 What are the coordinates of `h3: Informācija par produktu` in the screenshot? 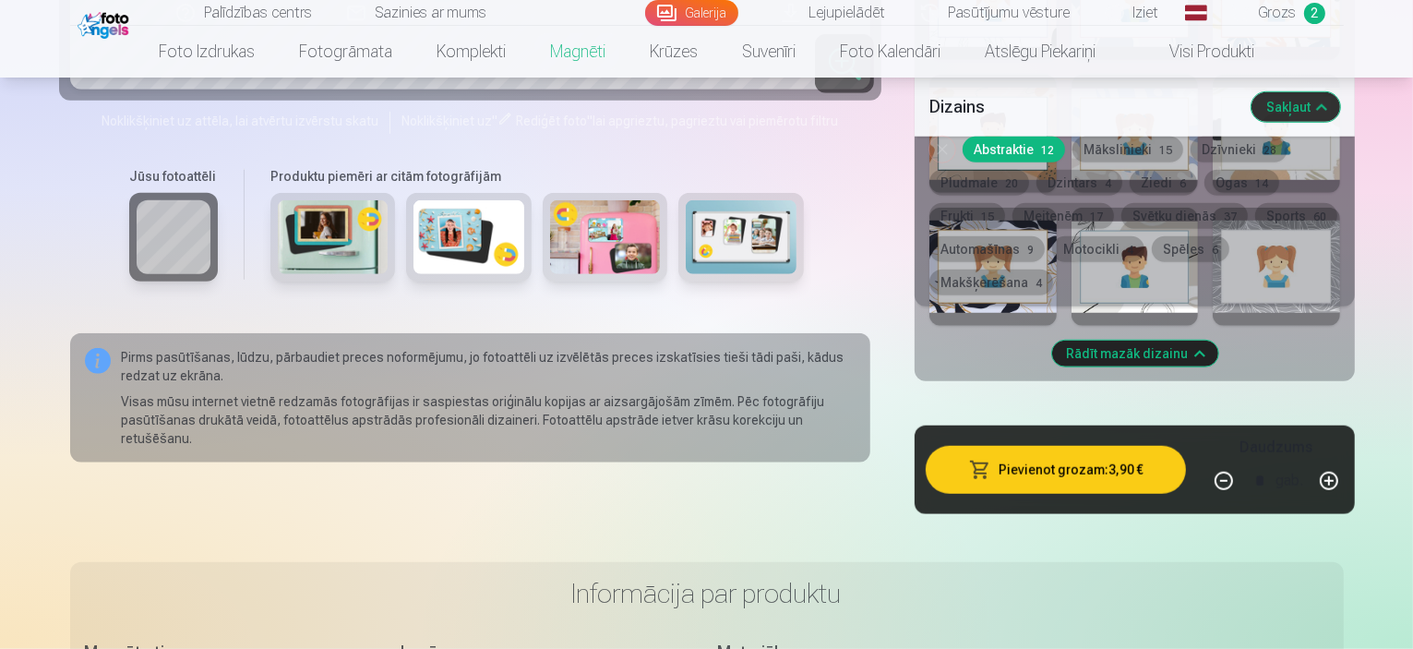 It's located at (707, 593).